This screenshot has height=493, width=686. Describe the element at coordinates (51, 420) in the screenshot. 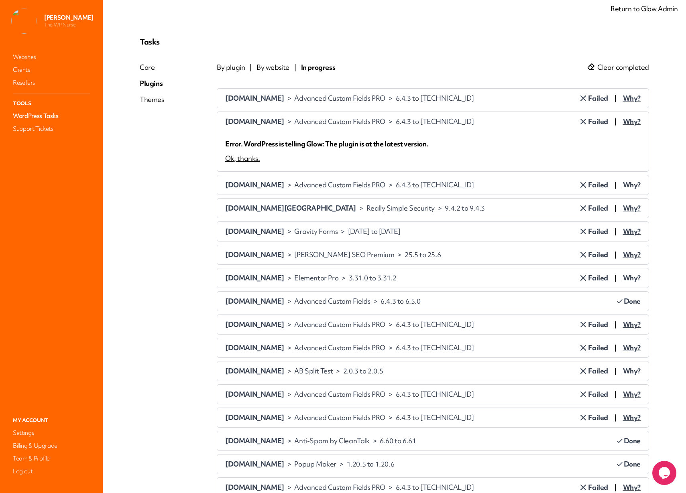

I see `p: My Account` at that location.